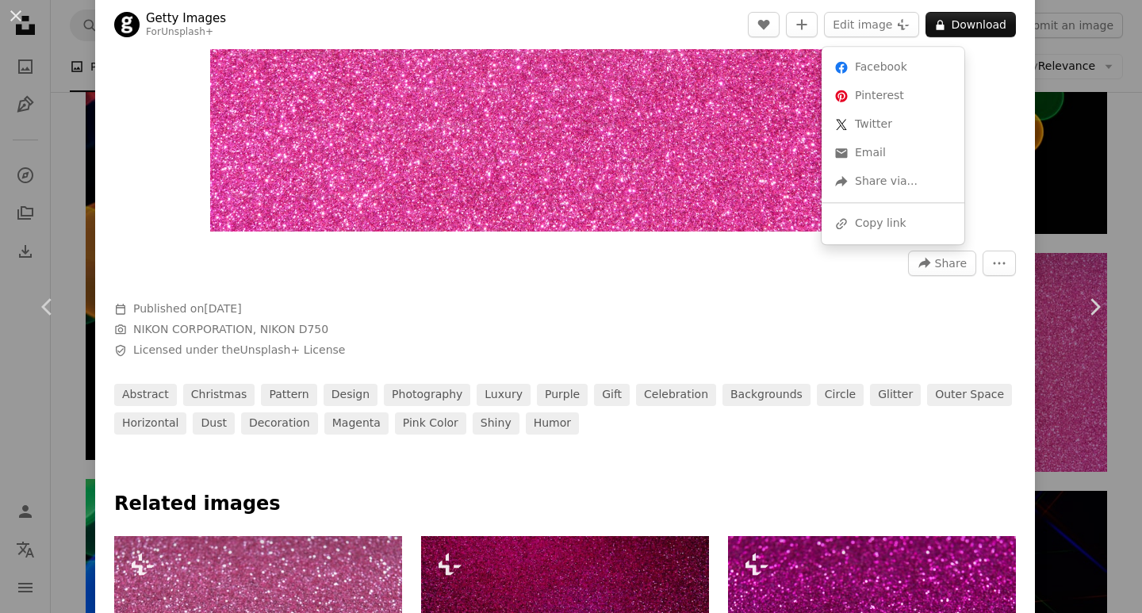 This screenshot has height=613, width=1142. Describe the element at coordinates (893, 182) in the screenshot. I see `div: Share via...` at that location.